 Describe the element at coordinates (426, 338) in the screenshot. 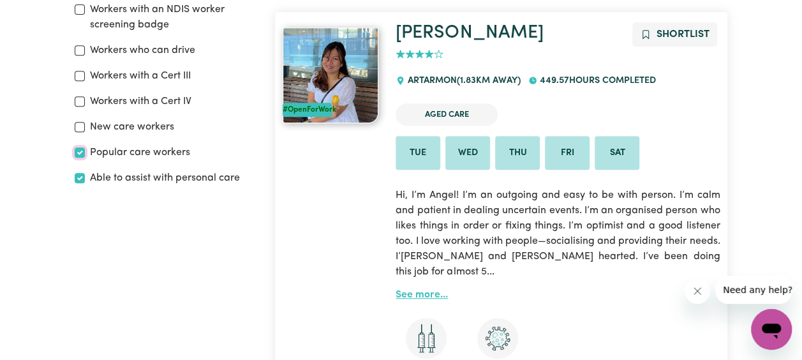

I see `img: Care and support worker has received 2 doses of COVID-19 vaccine` at that location.